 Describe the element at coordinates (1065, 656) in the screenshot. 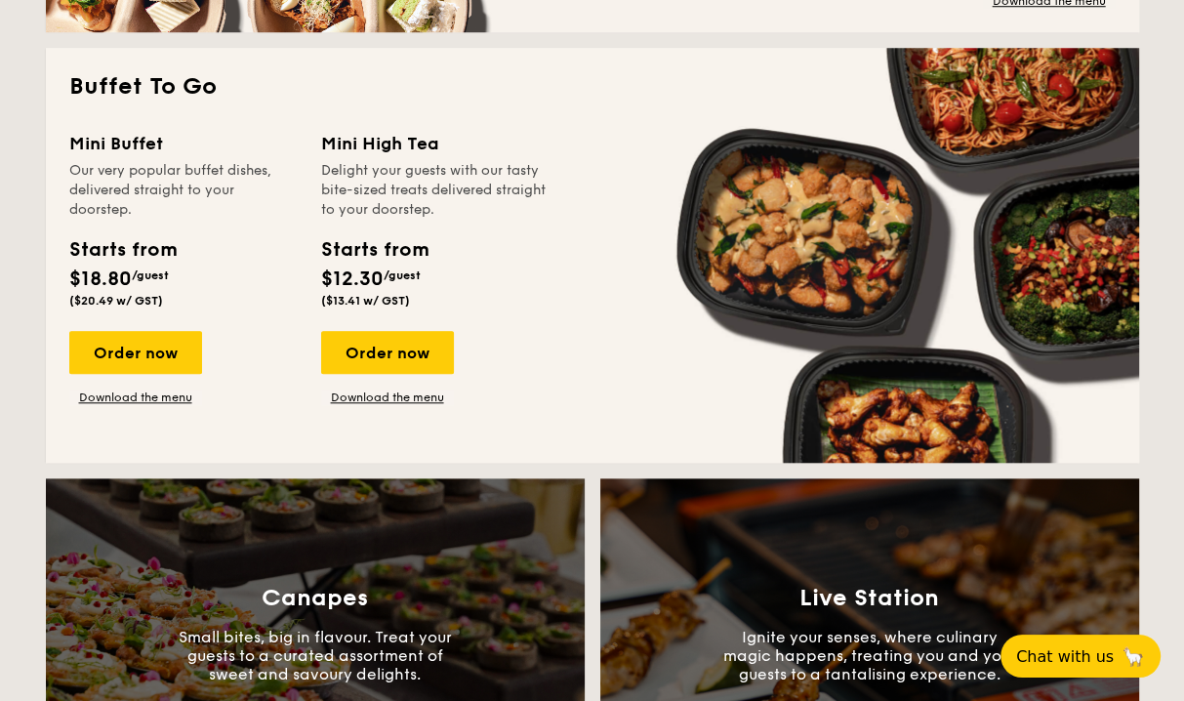

I see `span: Chat with us` at that location.